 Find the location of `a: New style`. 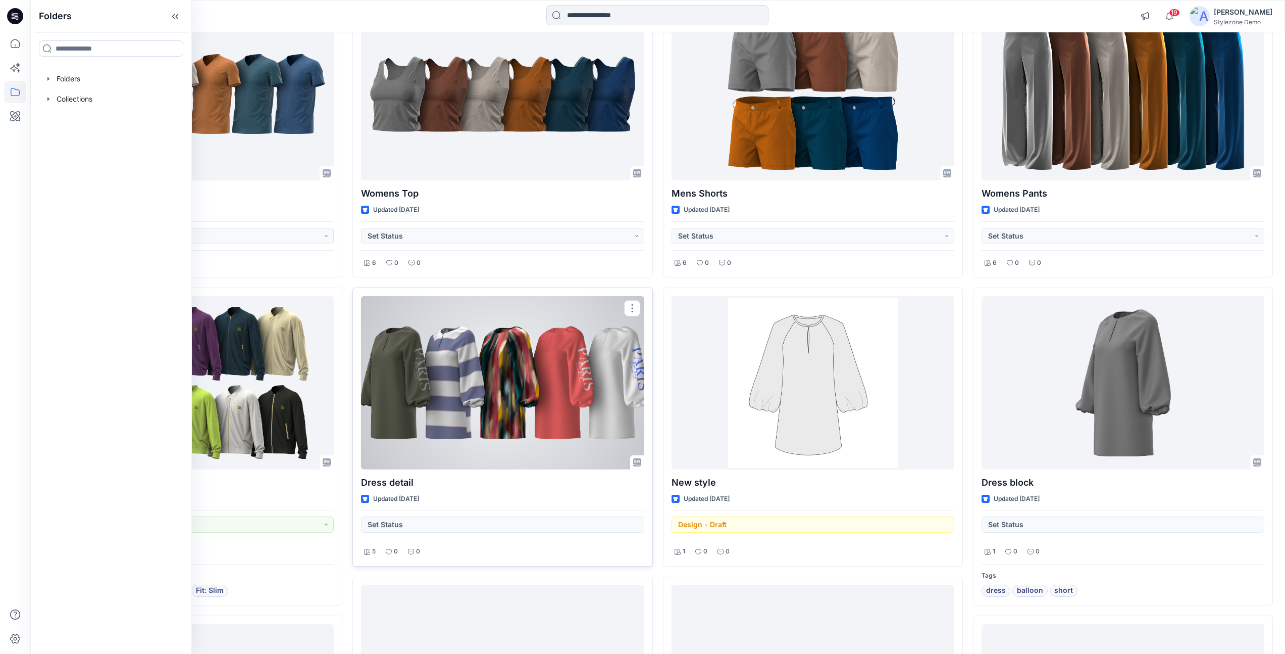

a: New style is located at coordinates (813, 382).